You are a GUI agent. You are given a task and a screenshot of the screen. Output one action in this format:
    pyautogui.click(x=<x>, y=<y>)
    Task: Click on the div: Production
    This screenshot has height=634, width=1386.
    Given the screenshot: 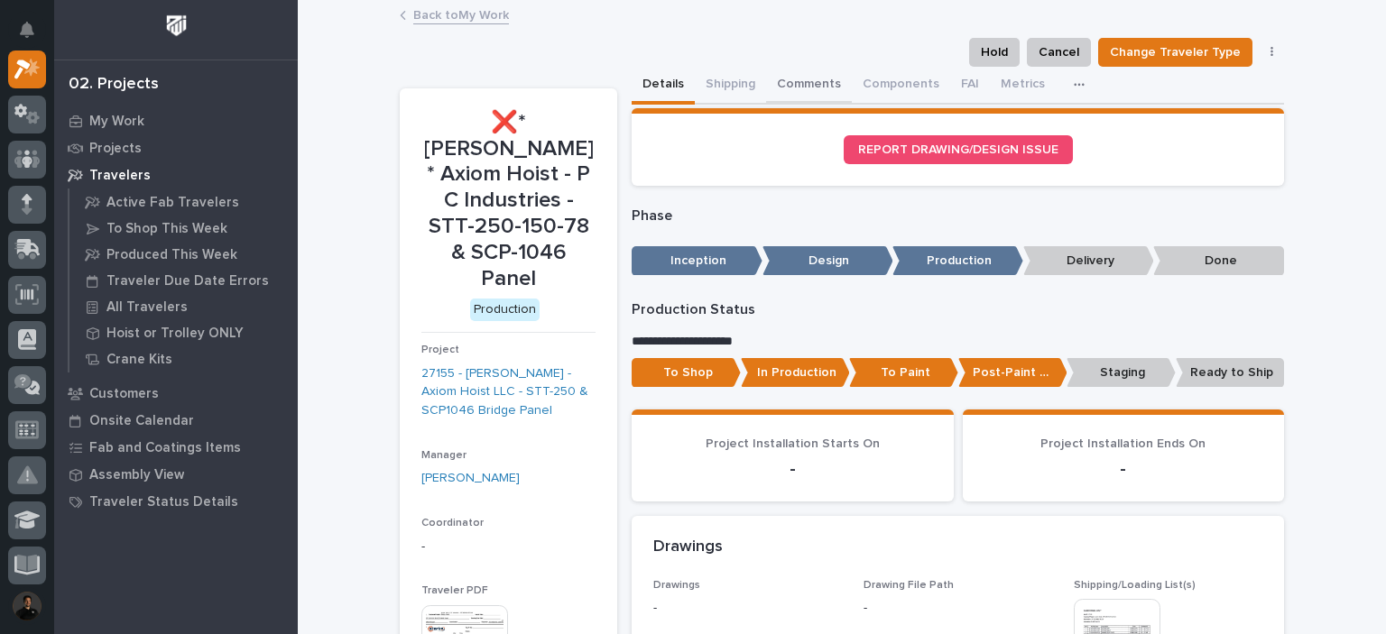 What is the action you would take?
    pyautogui.click(x=504, y=309)
    